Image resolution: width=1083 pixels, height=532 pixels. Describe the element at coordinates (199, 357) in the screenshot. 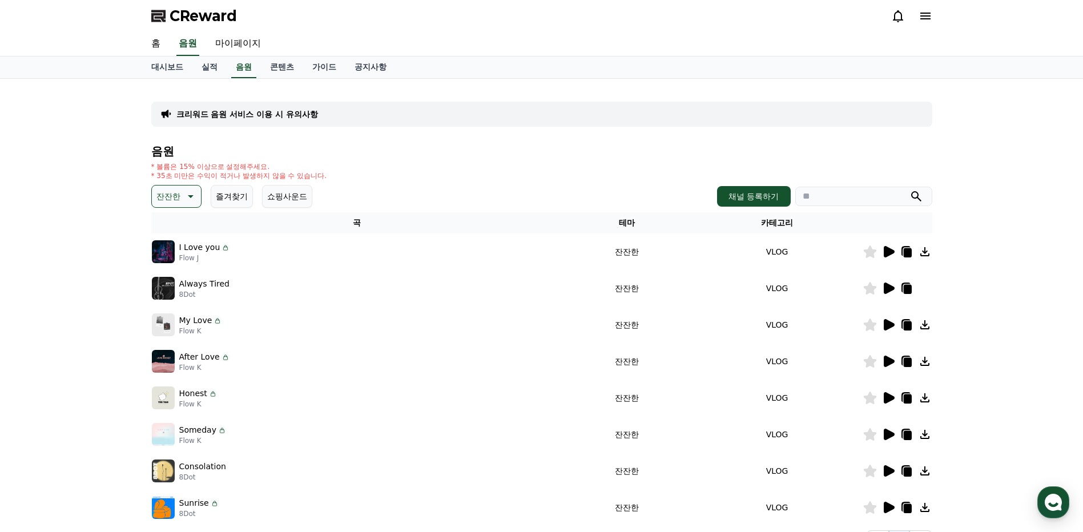

I see `p: After Love` at that location.